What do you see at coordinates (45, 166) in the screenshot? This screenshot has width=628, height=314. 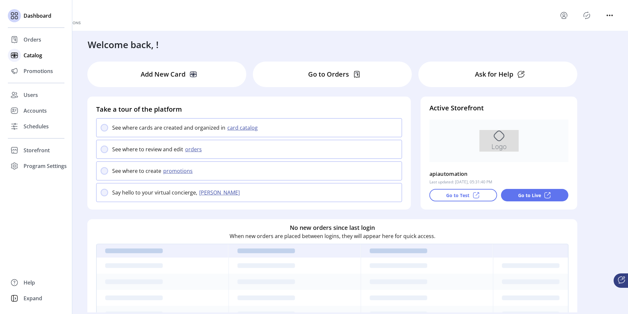 I see `span: Program Settings` at bounding box center [45, 166].